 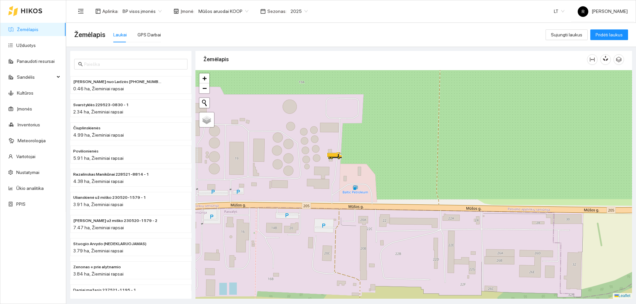 I want to click on span: BP visos įmonės, so click(x=142, y=11).